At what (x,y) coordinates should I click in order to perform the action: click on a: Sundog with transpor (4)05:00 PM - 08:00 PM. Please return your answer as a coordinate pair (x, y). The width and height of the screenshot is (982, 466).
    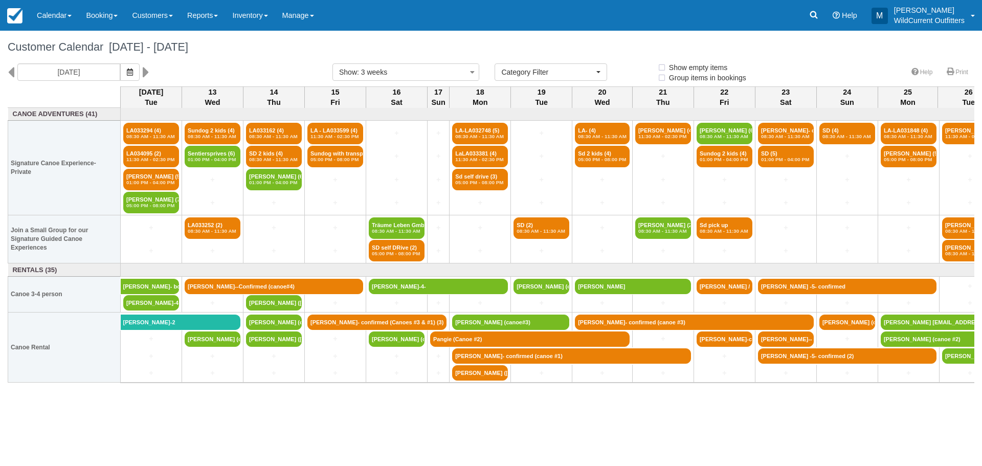
    Looking at the image, I should click on (335, 156).